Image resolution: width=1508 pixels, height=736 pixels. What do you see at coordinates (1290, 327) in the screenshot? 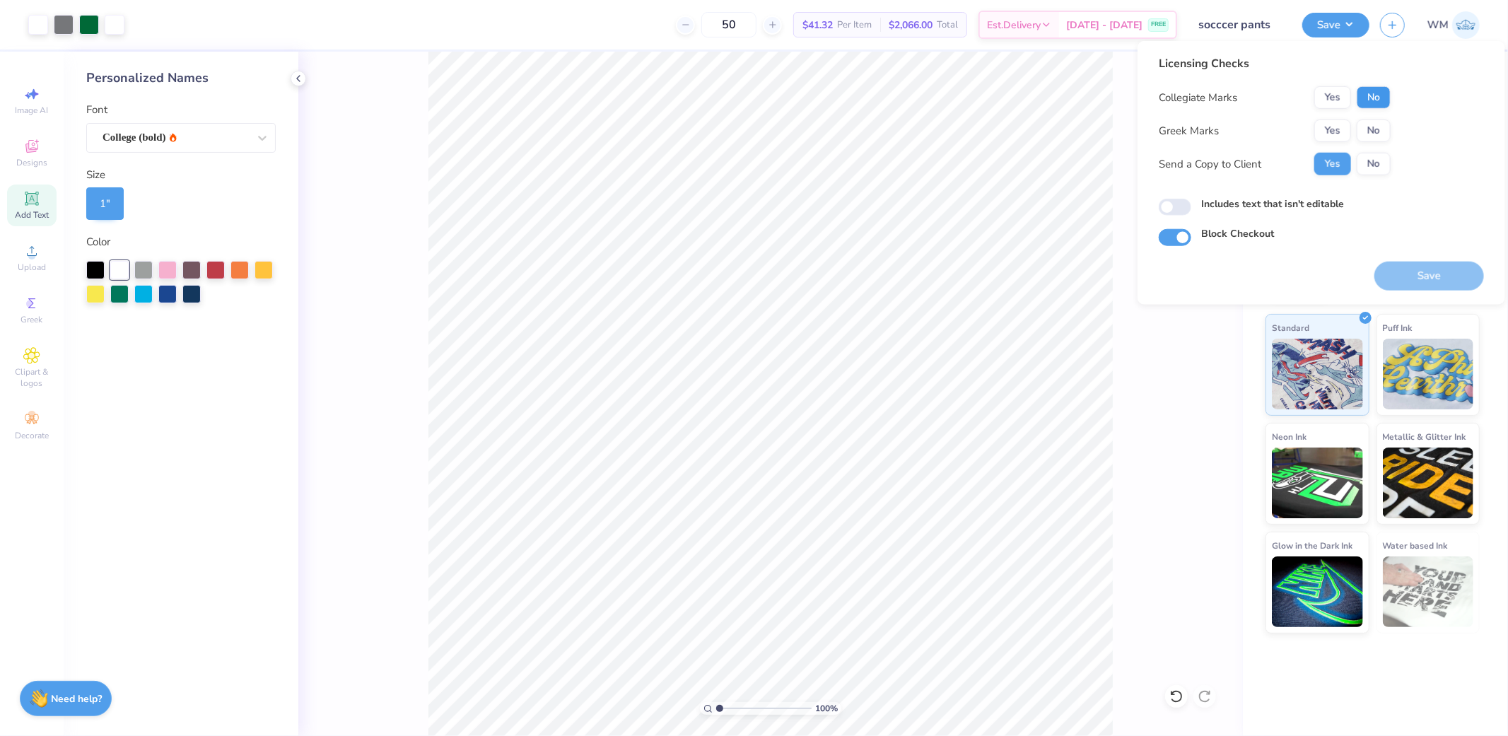
I see `span: Standard` at bounding box center [1290, 327].